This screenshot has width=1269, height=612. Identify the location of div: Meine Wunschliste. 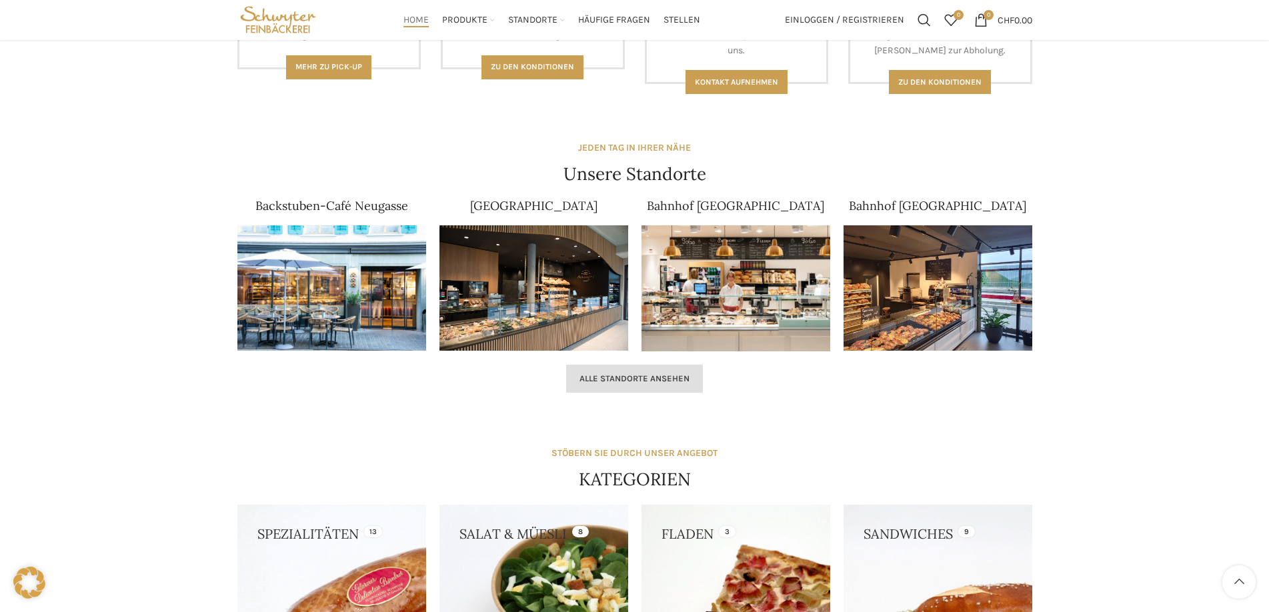
(951, 20).